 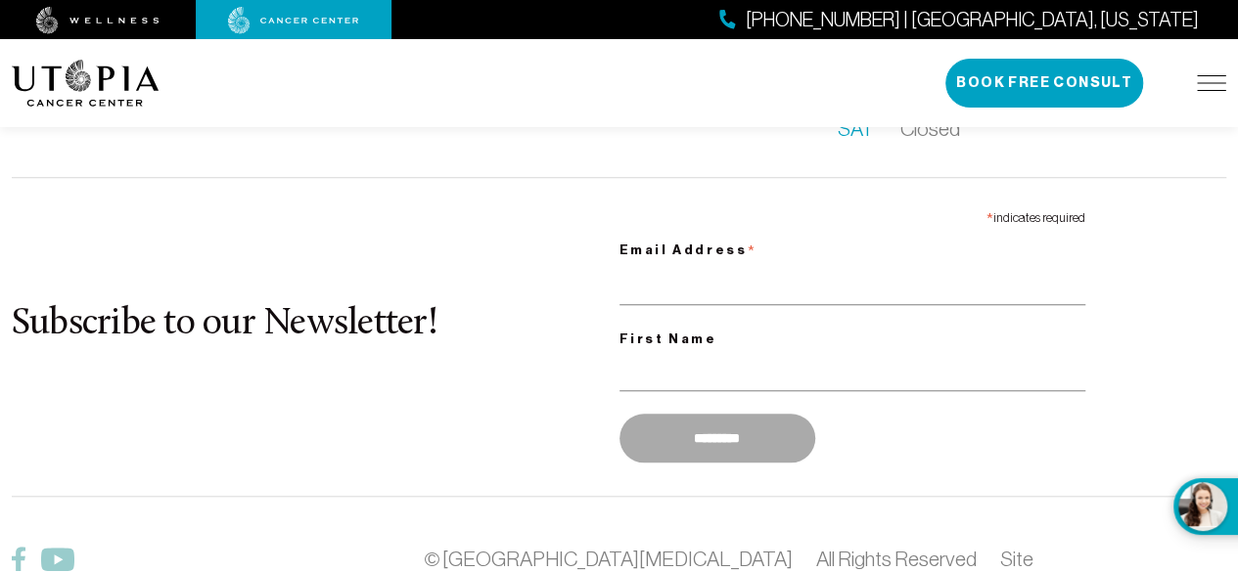 I want to click on span: Sat, so click(x=856, y=129).